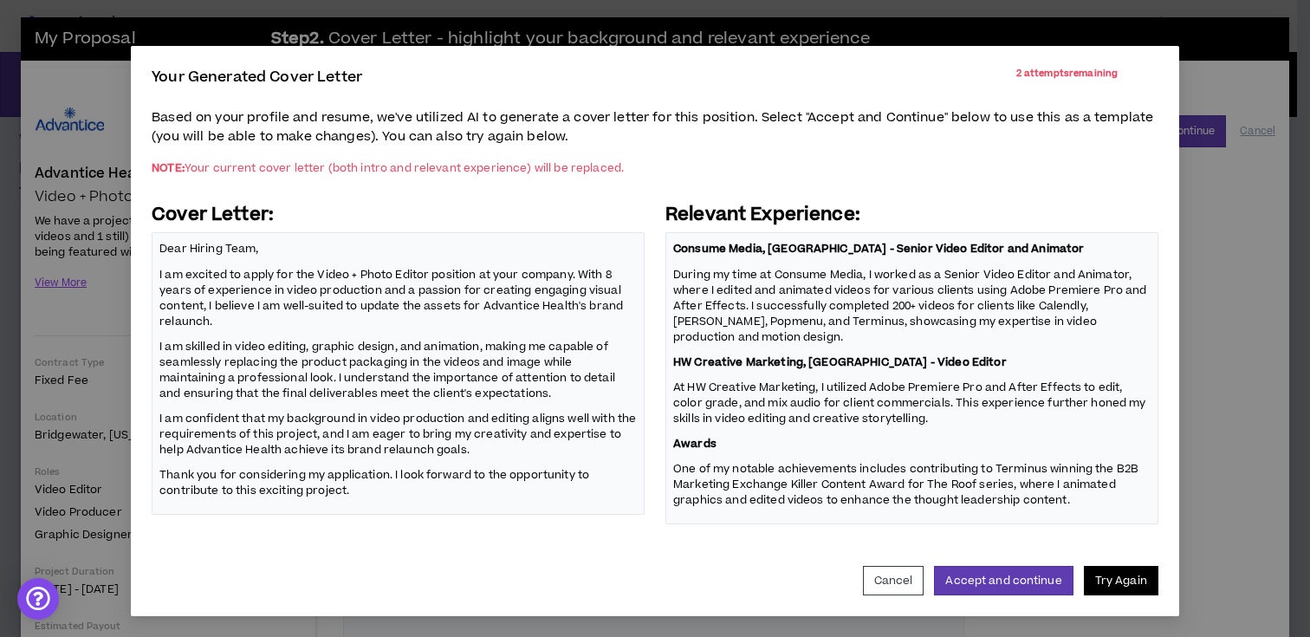 Image resolution: width=1310 pixels, height=637 pixels. Describe the element at coordinates (911, 305) in the screenshot. I see `p: During my time at Consume Media, I worked as a Senior Video Editor and Animator, where I edited a...` at that location.